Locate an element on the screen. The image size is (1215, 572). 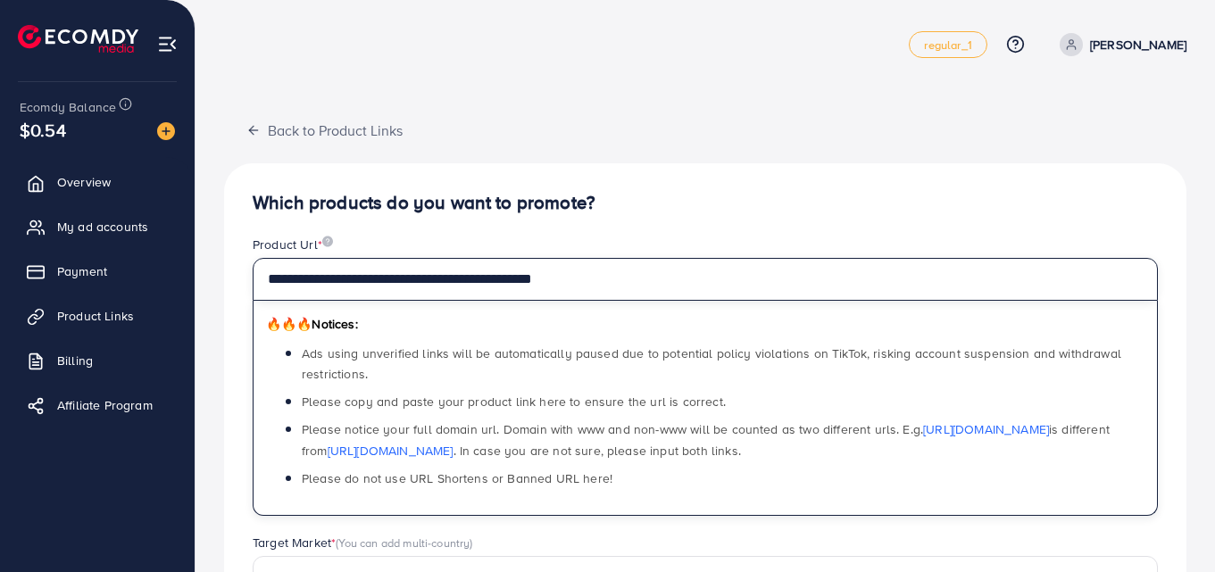
img: logo is located at coordinates (78, 38).